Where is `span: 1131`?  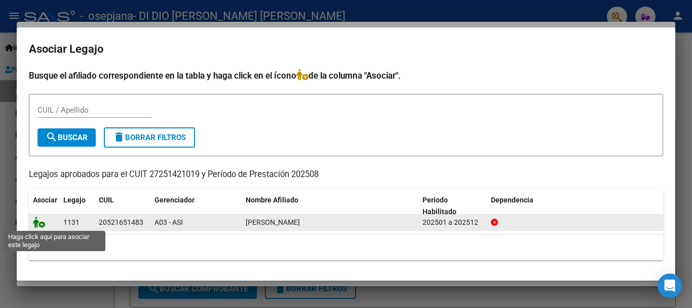
span: 1131 is located at coordinates (71, 222).